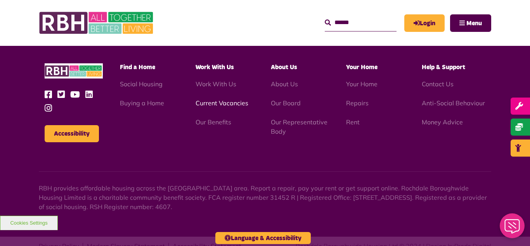  I want to click on a: Our Benefits, so click(213, 122).